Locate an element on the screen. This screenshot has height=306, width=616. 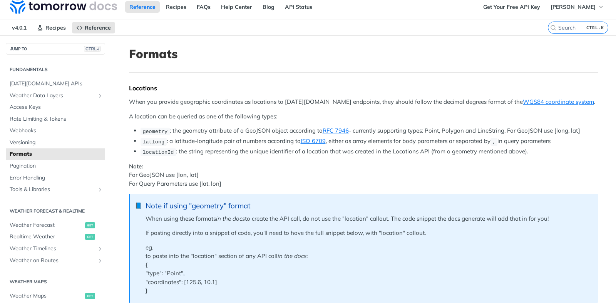
span: Reference is located at coordinates (98, 28).